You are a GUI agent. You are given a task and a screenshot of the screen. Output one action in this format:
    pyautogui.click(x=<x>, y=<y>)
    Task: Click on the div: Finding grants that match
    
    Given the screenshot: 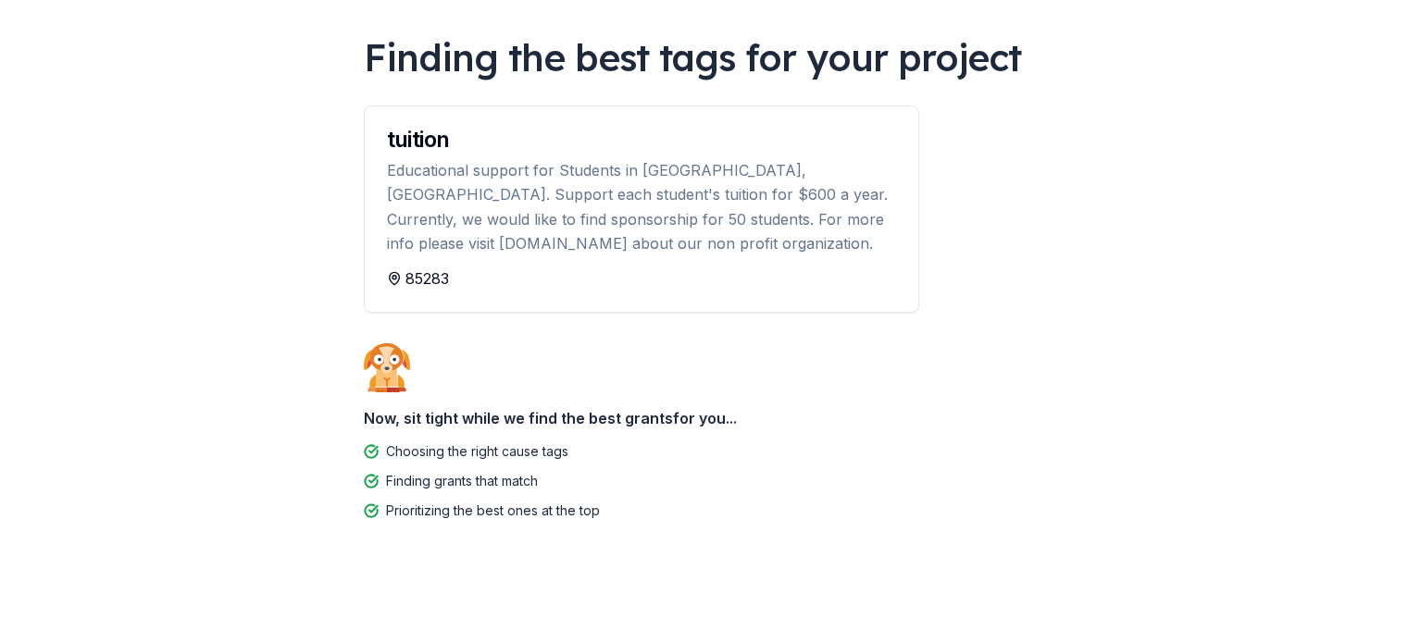 What is the action you would take?
    pyautogui.click(x=462, y=481)
    